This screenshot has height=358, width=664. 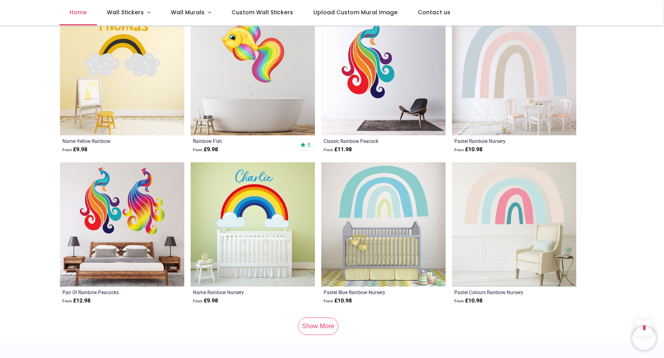 I want to click on div: Name Rainbow Nursery, so click(x=241, y=292).